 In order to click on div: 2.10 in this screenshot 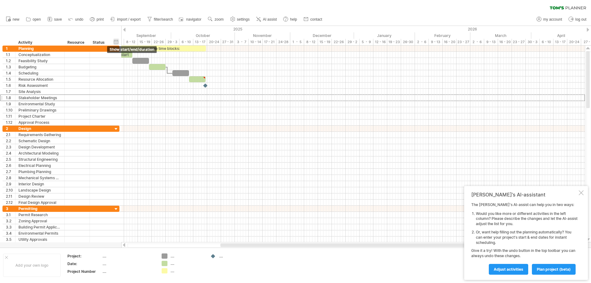, I will do `click(10, 190)`.